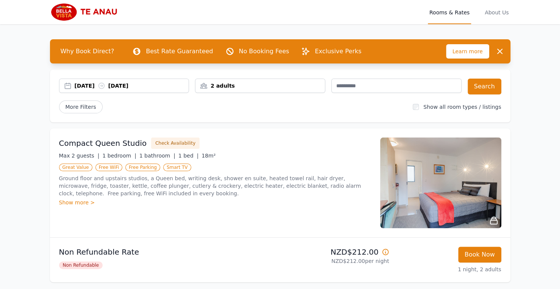 The image size is (560, 289). Describe the element at coordinates (103, 143) in the screenshot. I see `h3: Compact Queen Studio` at that location.